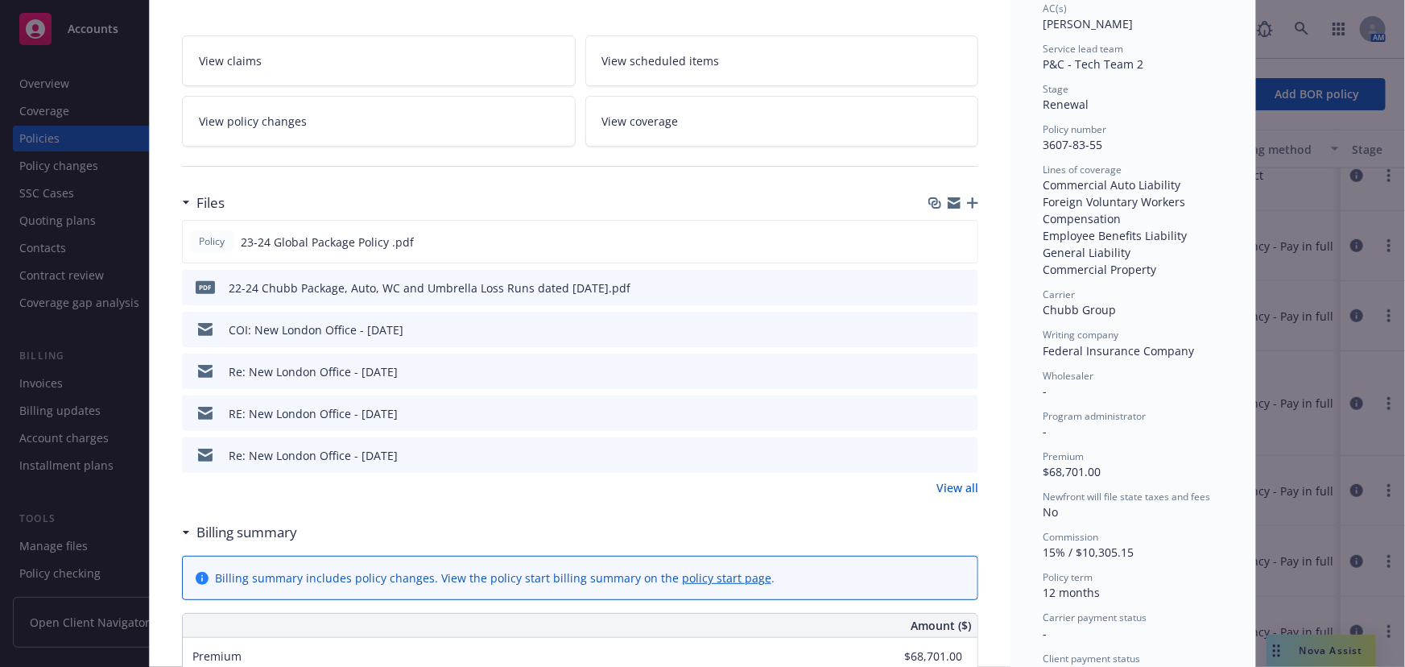 The width and height of the screenshot is (1405, 667). What do you see at coordinates (327, 241) in the screenshot?
I see `span: 23-24 Global Package Policy .pdf` at bounding box center [327, 241].